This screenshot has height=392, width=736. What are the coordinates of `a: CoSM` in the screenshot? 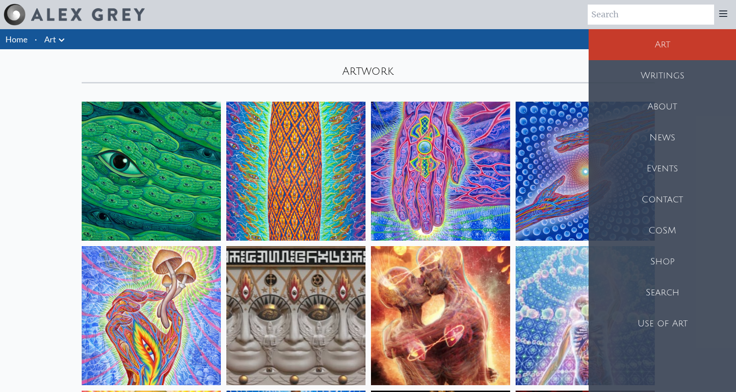 It's located at (662, 231).